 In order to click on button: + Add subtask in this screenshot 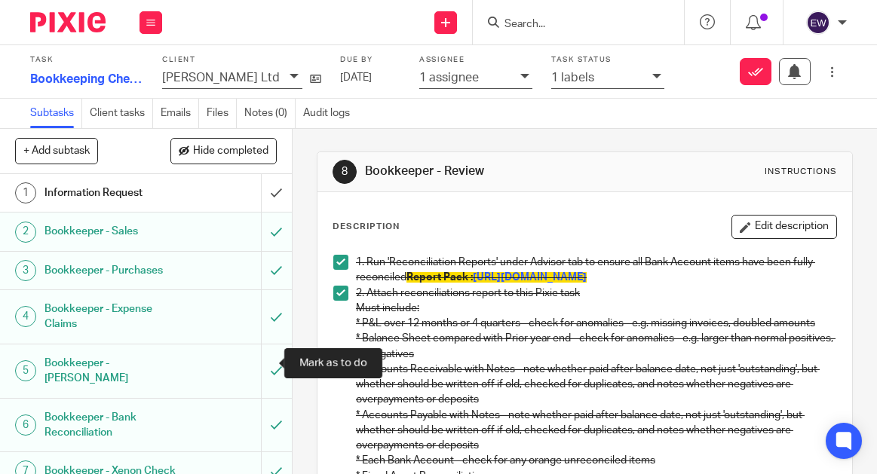, I will do `click(57, 151)`.